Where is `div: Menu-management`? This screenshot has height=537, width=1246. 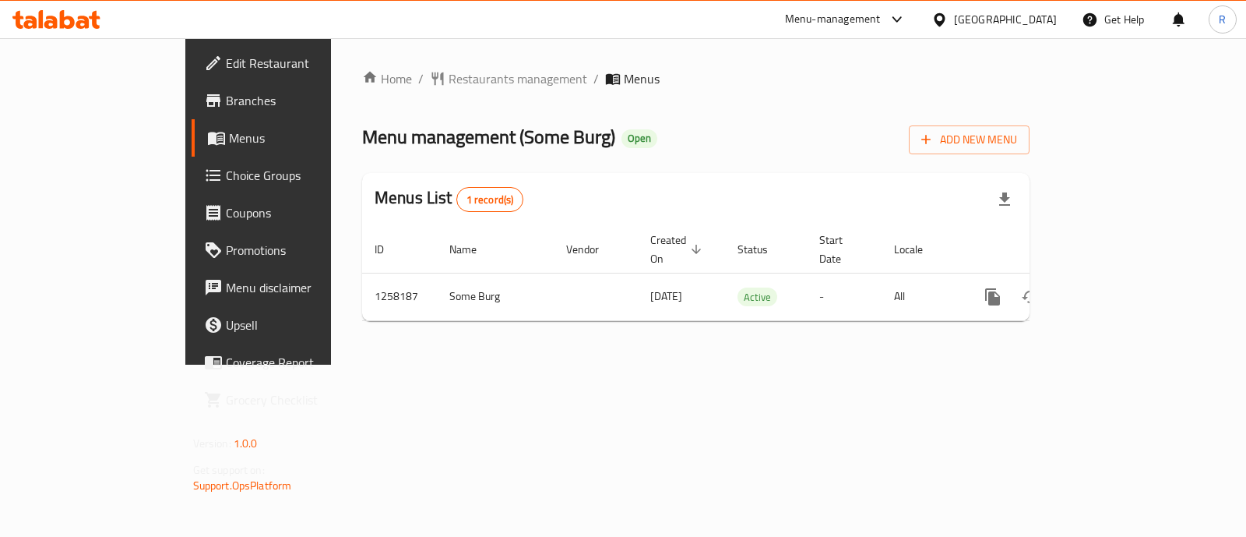
div: Menu-management is located at coordinates (833, 19).